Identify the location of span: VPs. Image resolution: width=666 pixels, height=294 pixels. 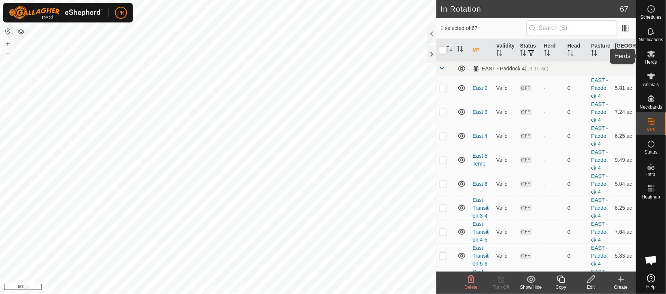
(651, 130).